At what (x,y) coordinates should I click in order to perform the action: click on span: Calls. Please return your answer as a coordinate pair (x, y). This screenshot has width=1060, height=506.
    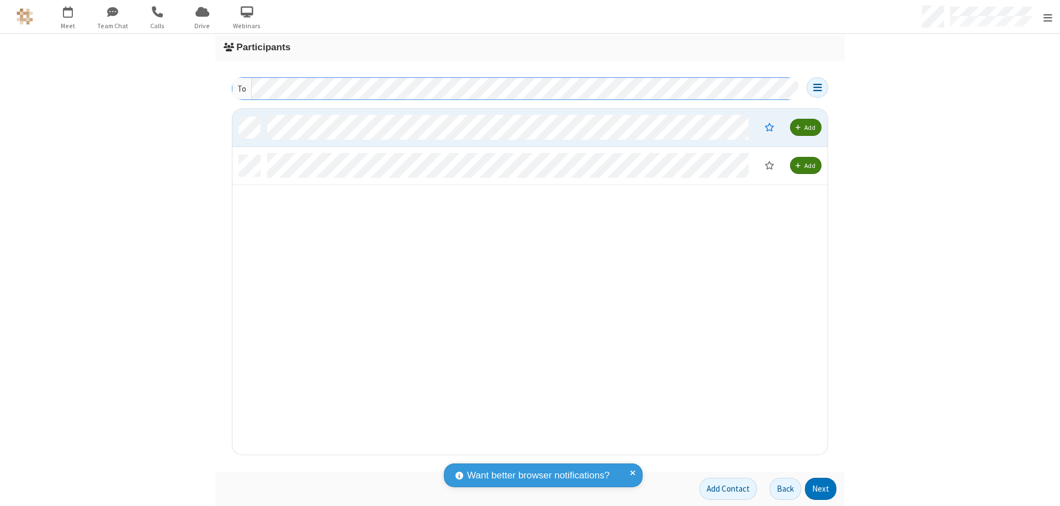
    Looking at the image, I should click on (157, 26).